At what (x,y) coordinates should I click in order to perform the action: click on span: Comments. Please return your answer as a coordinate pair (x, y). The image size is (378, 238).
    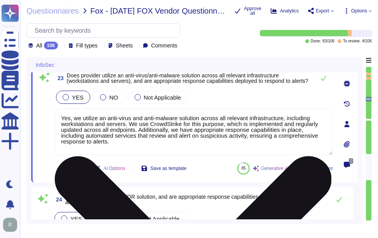
    Looking at the image, I should click on (164, 45).